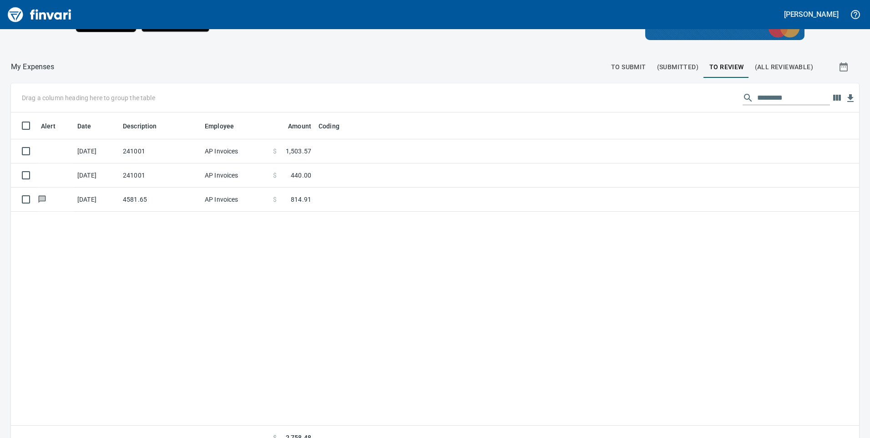 The height and width of the screenshot is (438, 870). Describe the element at coordinates (298, 151) in the screenshot. I see `span: 1,503.57` at that location.